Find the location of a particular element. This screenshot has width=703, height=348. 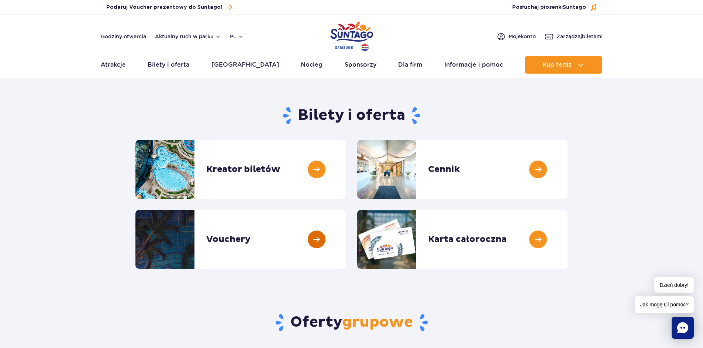

span: Moje konto is located at coordinates (522, 37).